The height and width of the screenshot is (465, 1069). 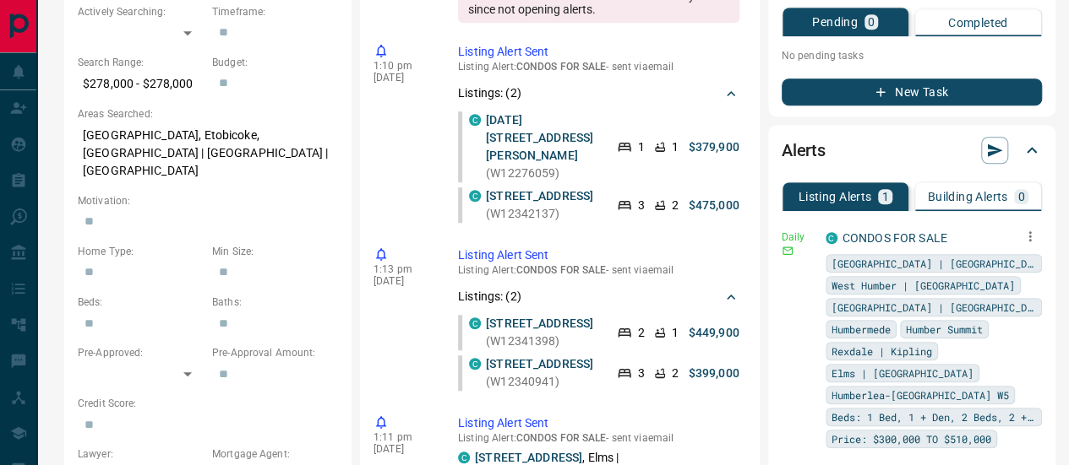 I want to click on span: Humbermede, so click(x=861, y=329).